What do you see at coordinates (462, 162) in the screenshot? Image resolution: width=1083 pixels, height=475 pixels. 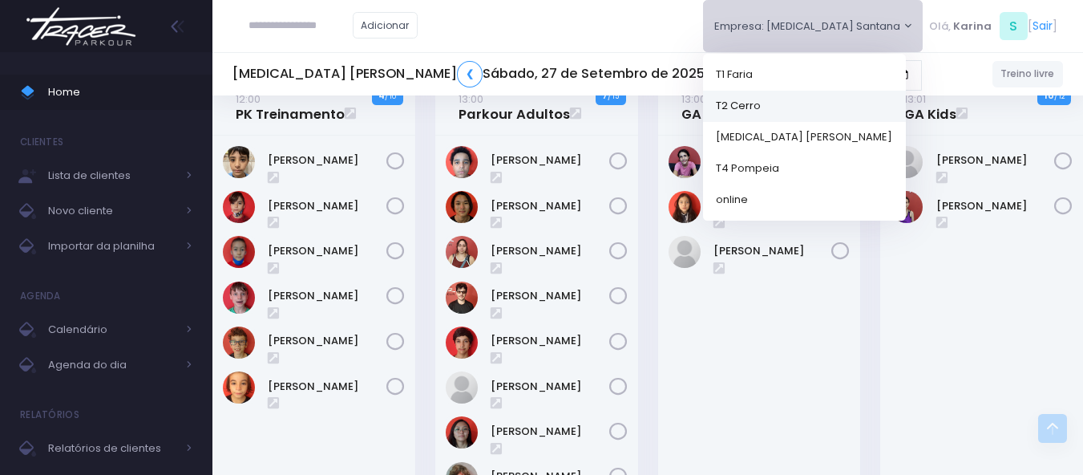 I see `img: Akhin Pedrosa Moreira` at bounding box center [462, 162].